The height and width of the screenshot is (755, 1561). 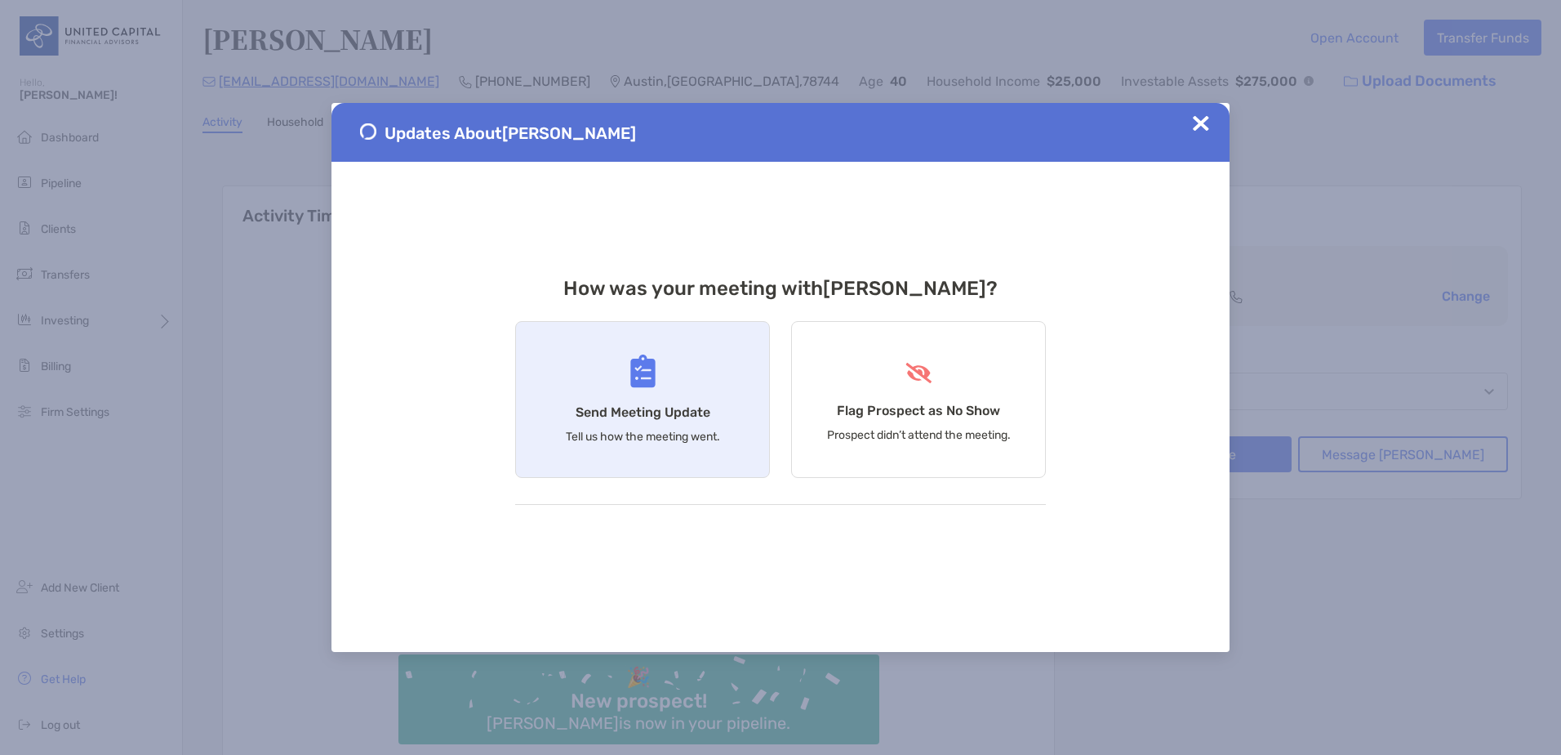 What do you see at coordinates (643, 412) in the screenshot?
I see `h4: Send Meeting Update` at bounding box center [643, 412].